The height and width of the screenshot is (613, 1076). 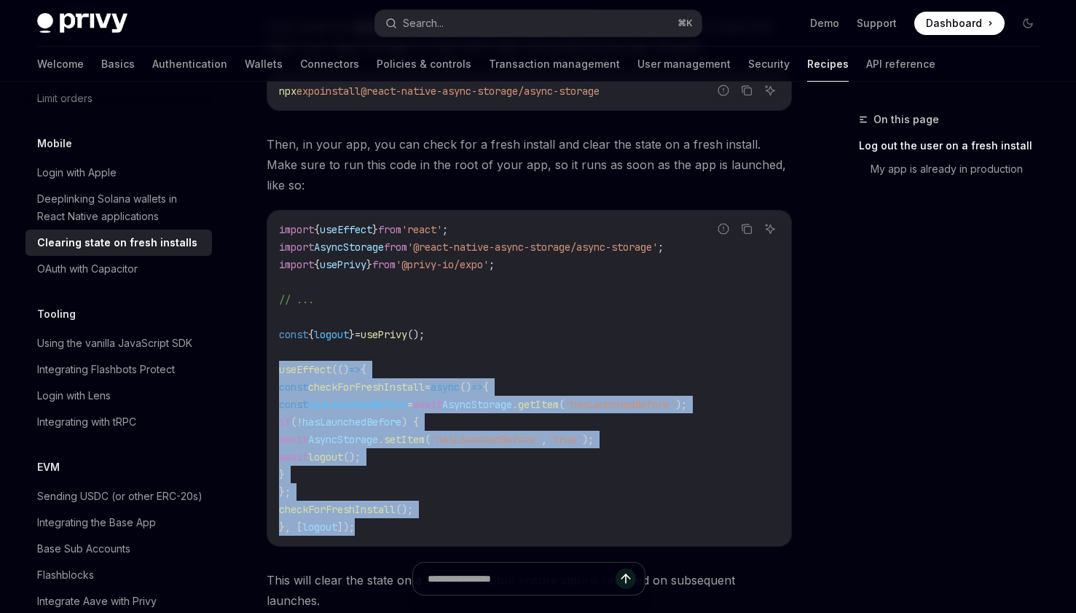 What do you see at coordinates (288, 91) in the screenshot?
I see `span: npx` at bounding box center [288, 91].